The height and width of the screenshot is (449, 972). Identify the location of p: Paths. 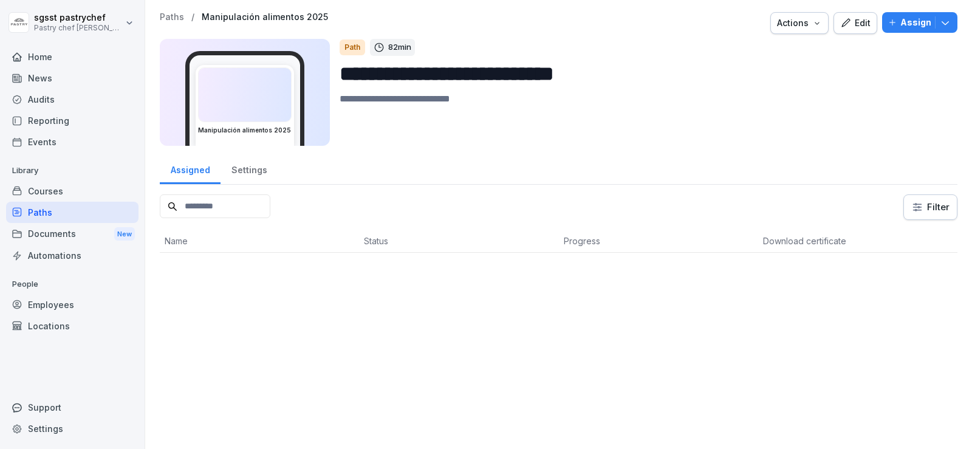
(172, 17).